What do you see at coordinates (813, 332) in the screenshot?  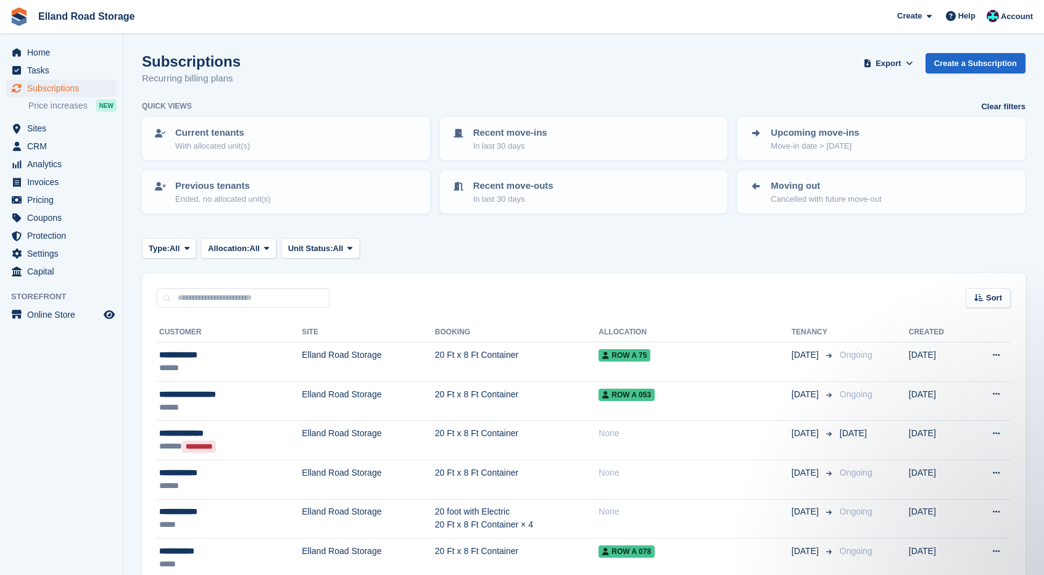 I see `th: Tenancy` at bounding box center [813, 332].